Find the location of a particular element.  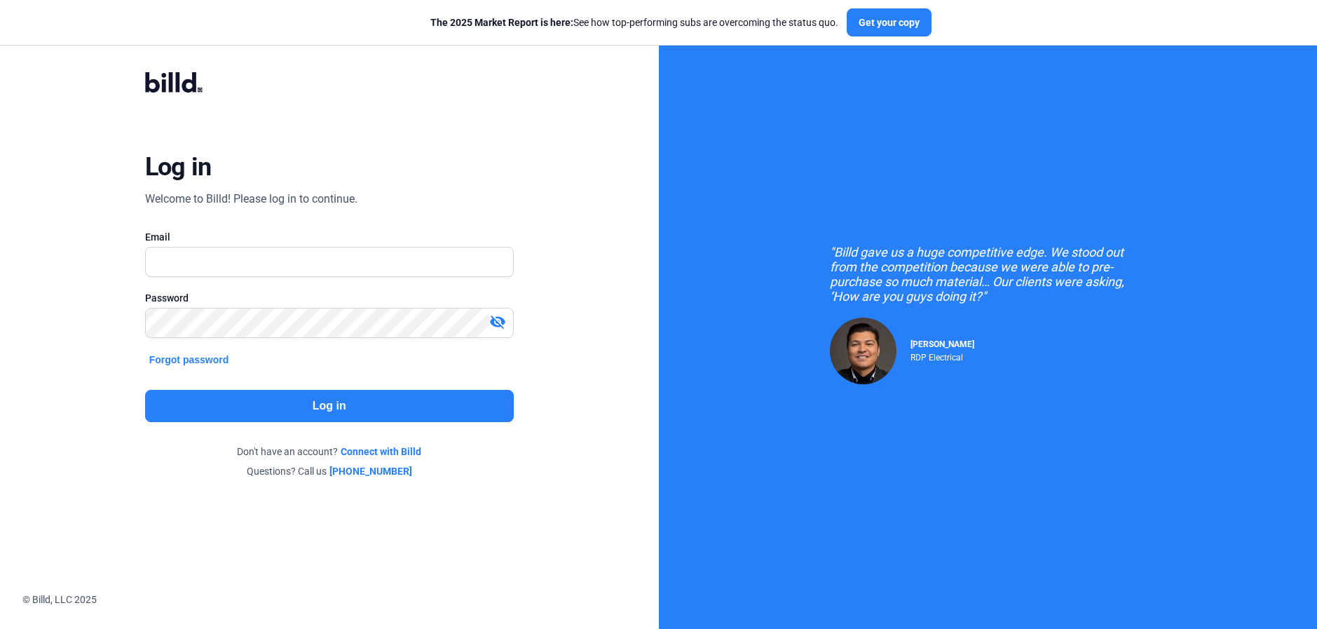

div: Password is located at coordinates (329, 298).